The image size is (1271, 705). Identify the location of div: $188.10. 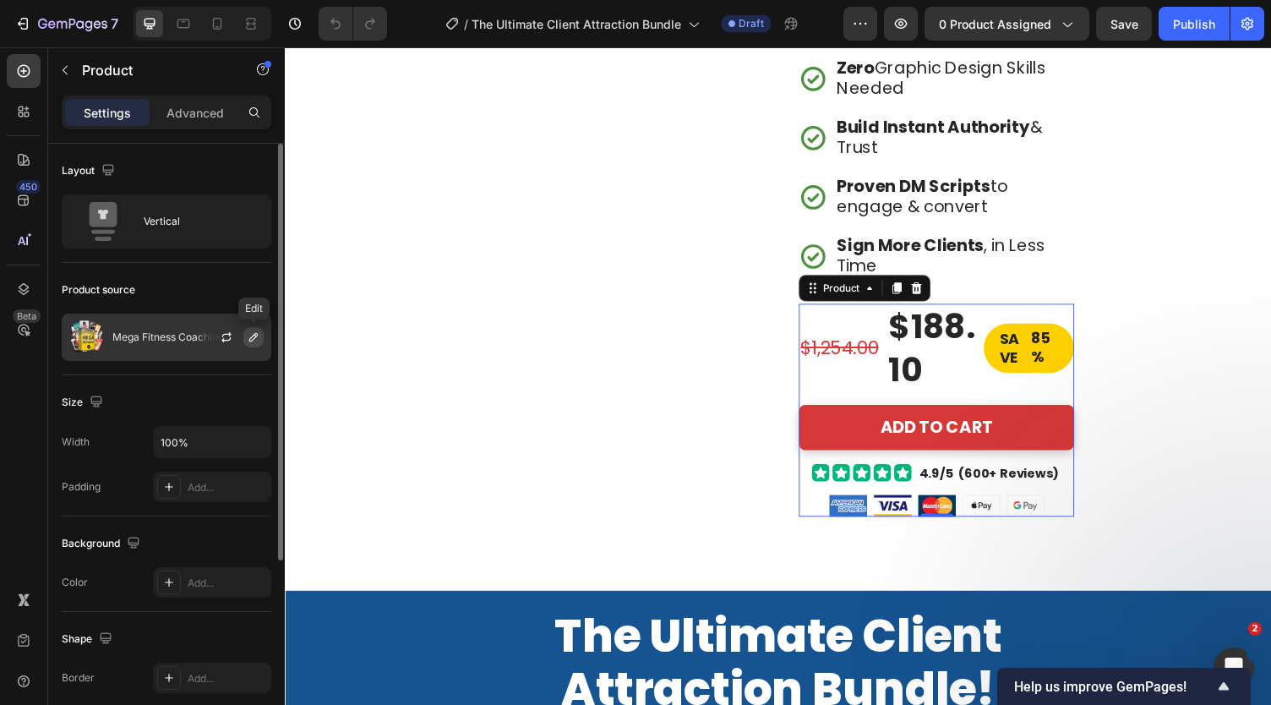
(665, 309).